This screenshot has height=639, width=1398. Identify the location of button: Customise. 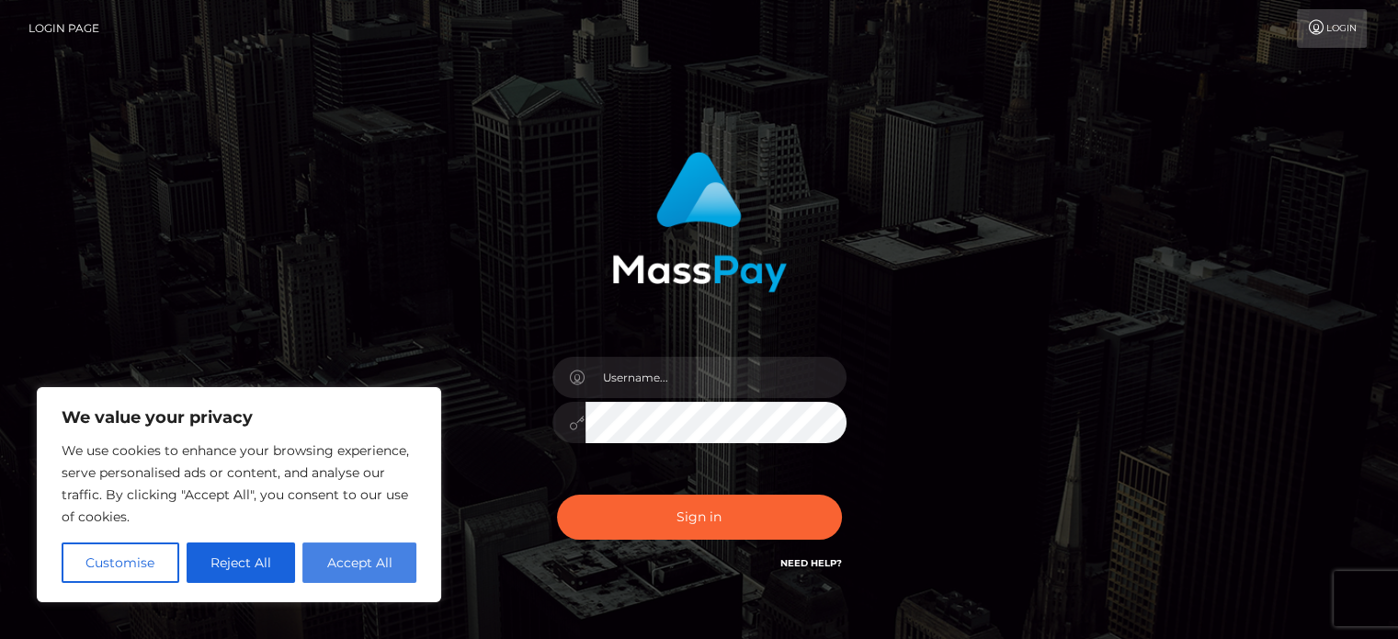
(120, 562).